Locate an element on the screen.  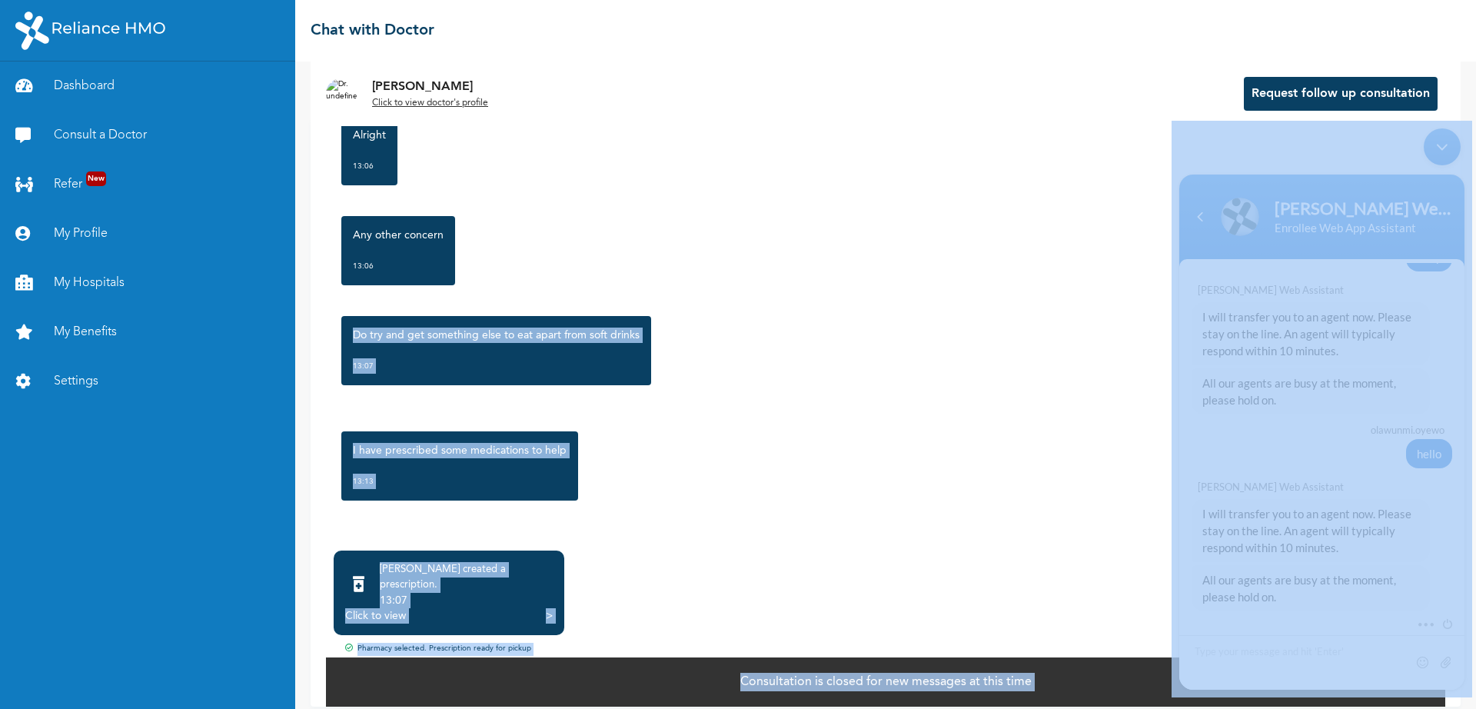
p: Do try and get something else to eat apart from soft drinks is located at coordinates (496, 335).